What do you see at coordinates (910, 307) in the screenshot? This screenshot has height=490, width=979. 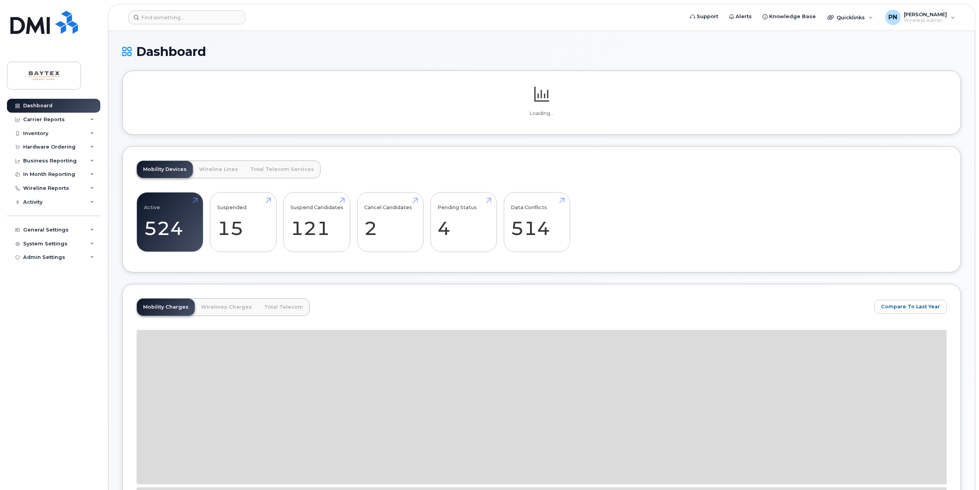 I see `button: Compare To Last Year` at bounding box center [910, 307].